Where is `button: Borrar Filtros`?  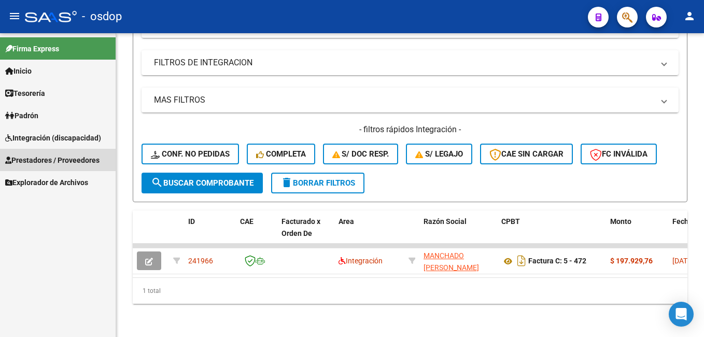 button: Borrar Filtros is located at coordinates (318, 183).